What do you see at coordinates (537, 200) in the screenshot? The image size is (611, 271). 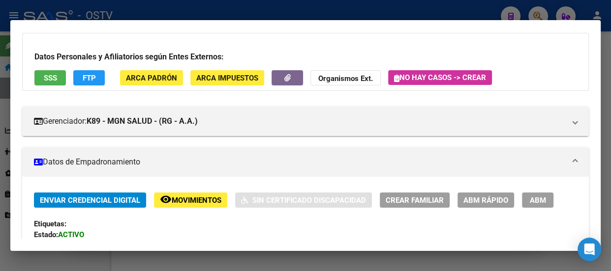 I see `button: ABM` at bounding box center [537, 200].